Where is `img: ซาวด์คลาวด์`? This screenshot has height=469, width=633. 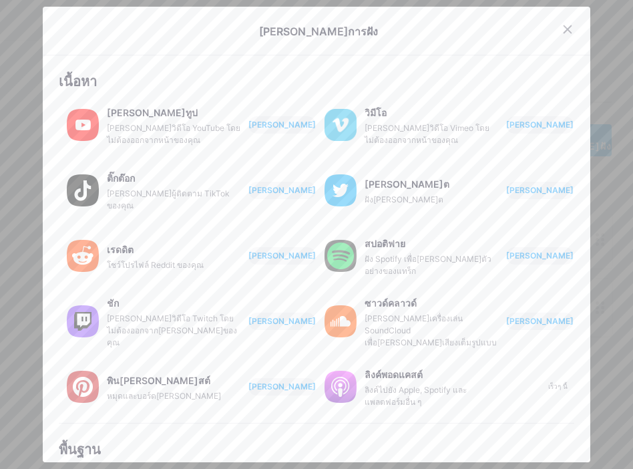
img: ซาวด์คลาวด์ is located at coordinates (341, 321).